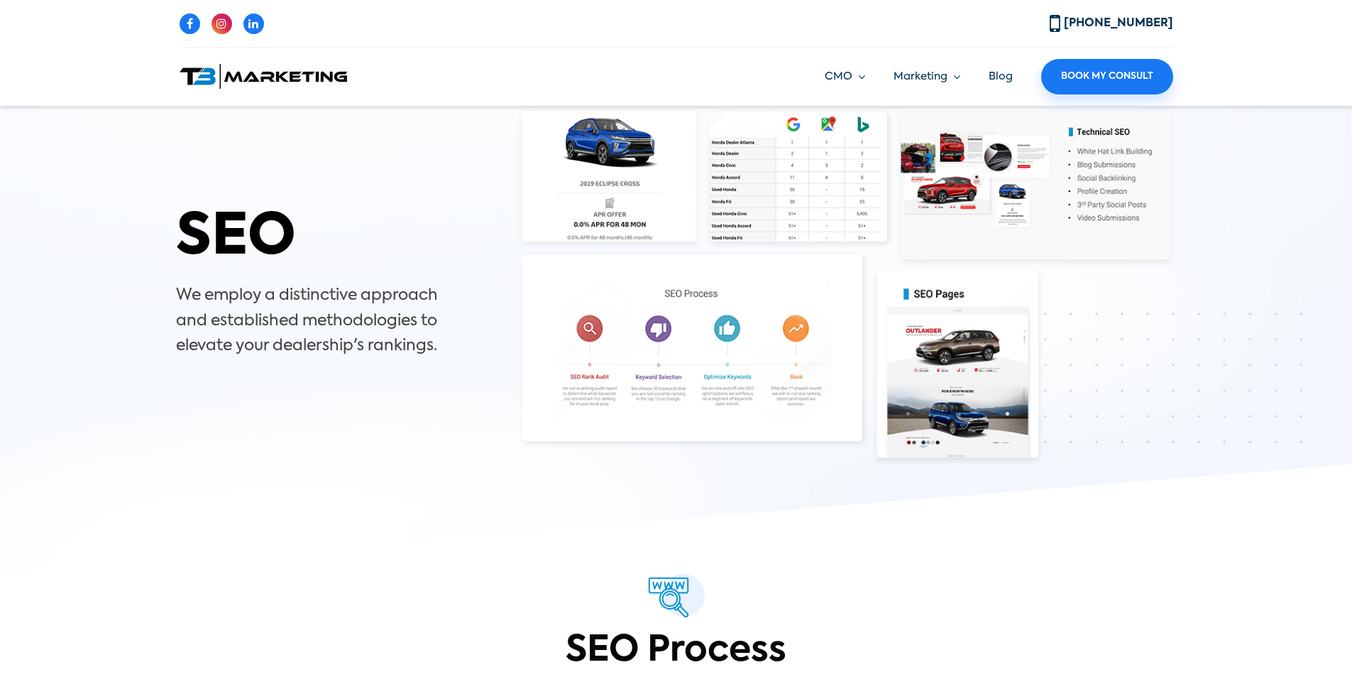 This screenshot has width=1352, height=677. Describe the element at coordinates (336, 238) in the screenshot. I see `h1: SEO` at that location.